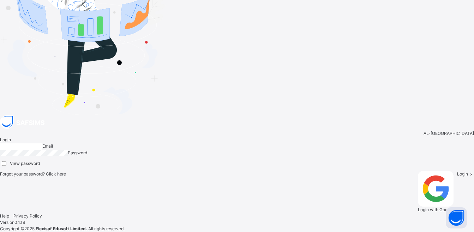  Describe the element at coordinates (56, 174) in the screenshot. I see `span: Click here` at that location.